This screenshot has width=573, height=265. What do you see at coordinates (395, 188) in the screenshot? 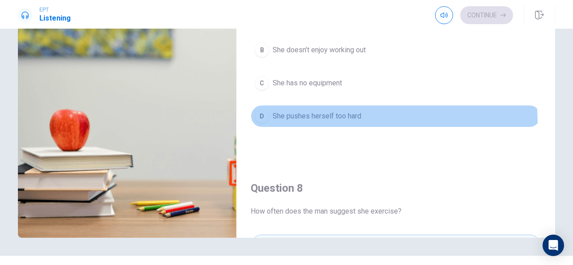
I see `h4: Question 8` at bounding box center [395, 188].